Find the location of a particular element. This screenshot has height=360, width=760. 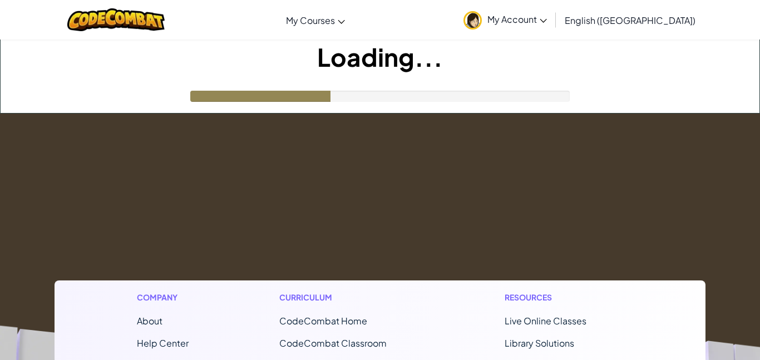

h1: Resources is located at coordinates (563, 297).